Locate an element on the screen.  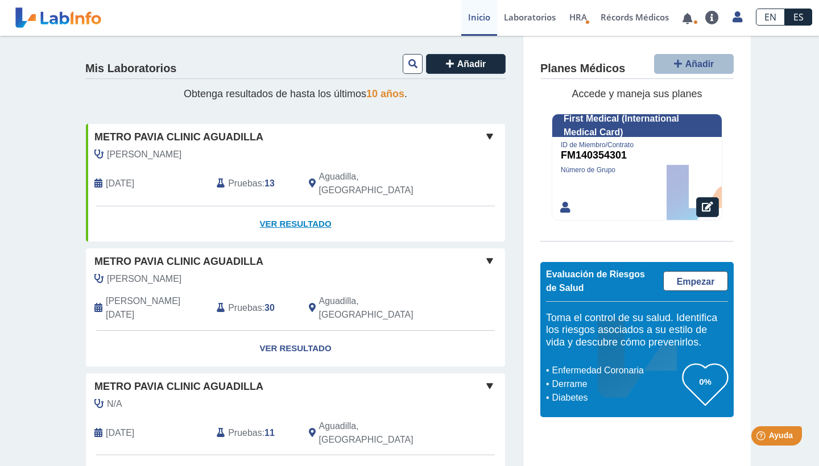
span: Accede y maneja sus planes is located at coordinates (636, 94).